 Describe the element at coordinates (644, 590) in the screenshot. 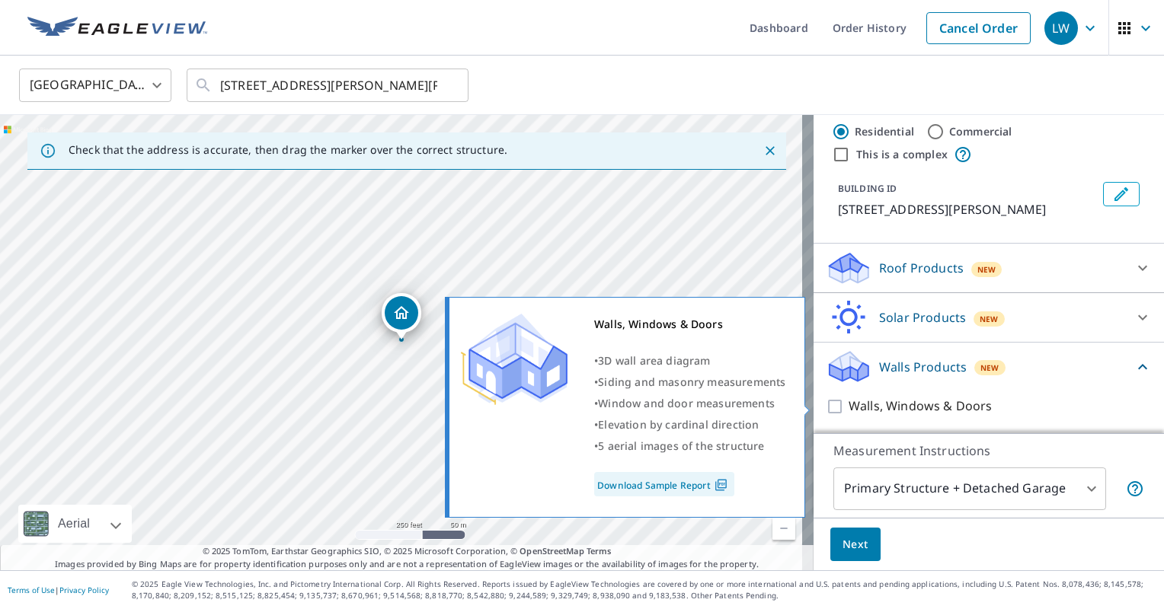

I see `p: © 2025 Eagle View Technologies, Inc. and Pictometry International Corp. All Rights Reserved. Repo...` at that location.